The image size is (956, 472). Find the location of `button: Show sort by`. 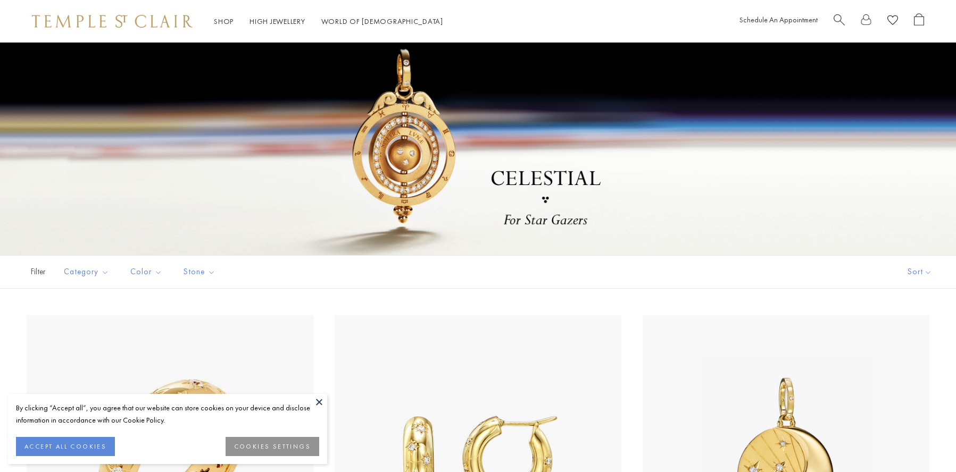

button: Show sort by is located at coordinates (920, 272).